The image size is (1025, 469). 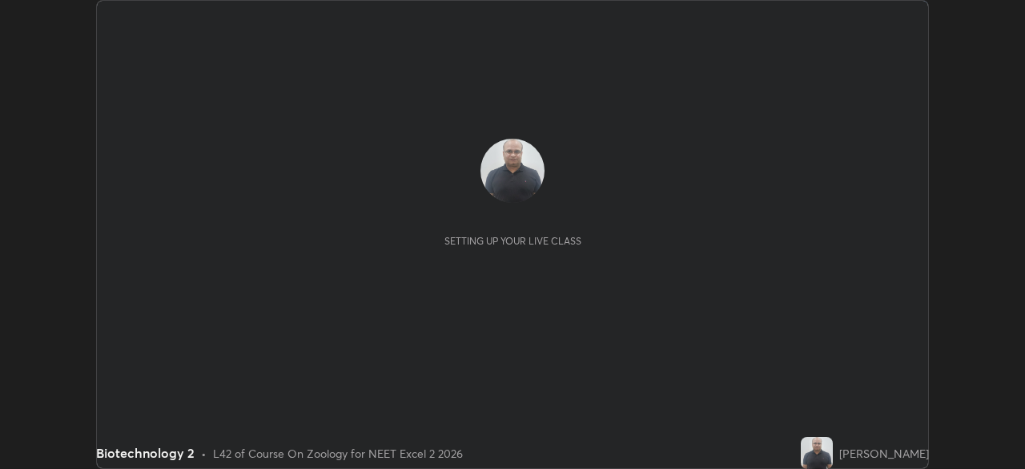 What do you see at coordinates (145, 453) in the screenshot?
I see `div: Biotechnology 2` at bounding box center [145, 453].